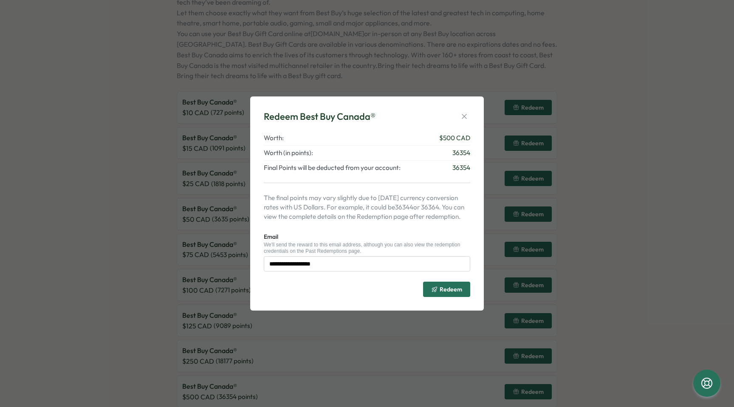  What do you see at coordinates (451, 289) in the screenshot?
I see `span: Redeem` at bounding box center [451, 289].